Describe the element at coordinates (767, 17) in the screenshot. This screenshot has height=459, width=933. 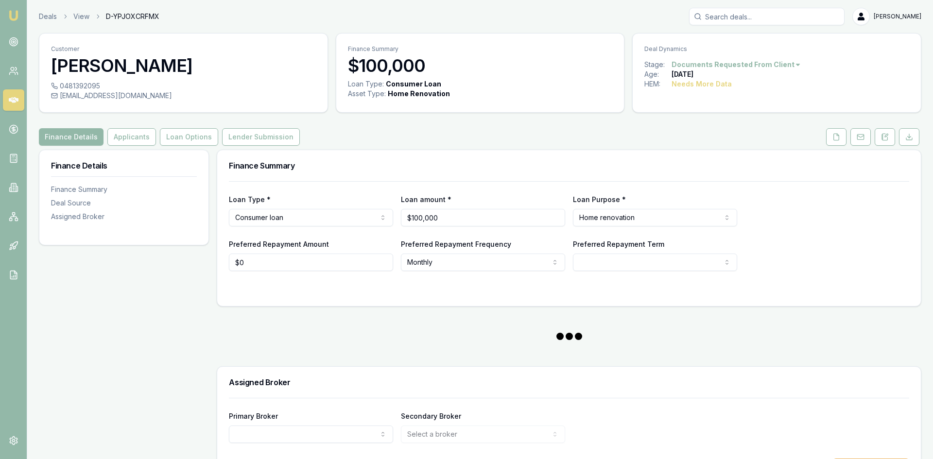
I see `input: Search deals` at that location.